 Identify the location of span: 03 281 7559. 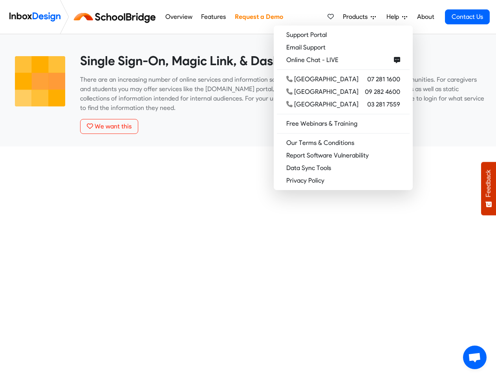
(384, 104).